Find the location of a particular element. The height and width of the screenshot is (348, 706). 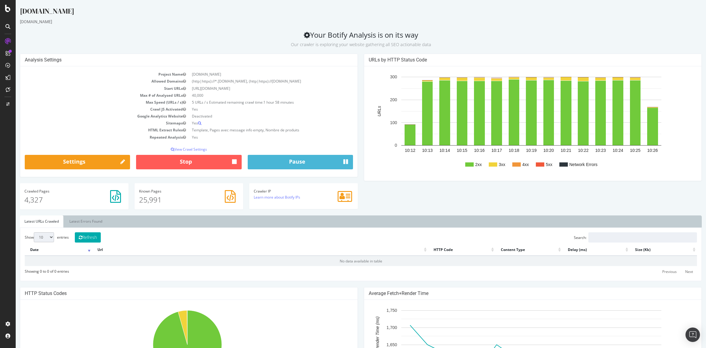

text: 2xx is located at coordinates (463, 165).